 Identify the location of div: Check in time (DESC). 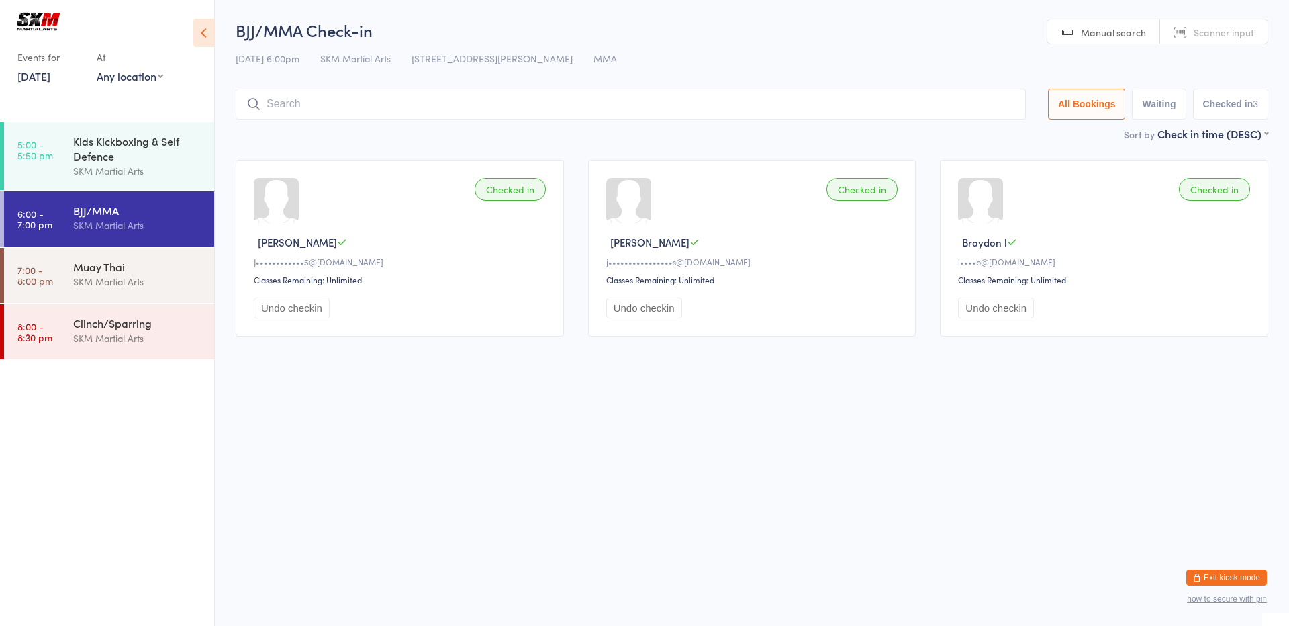
(1212, 134).